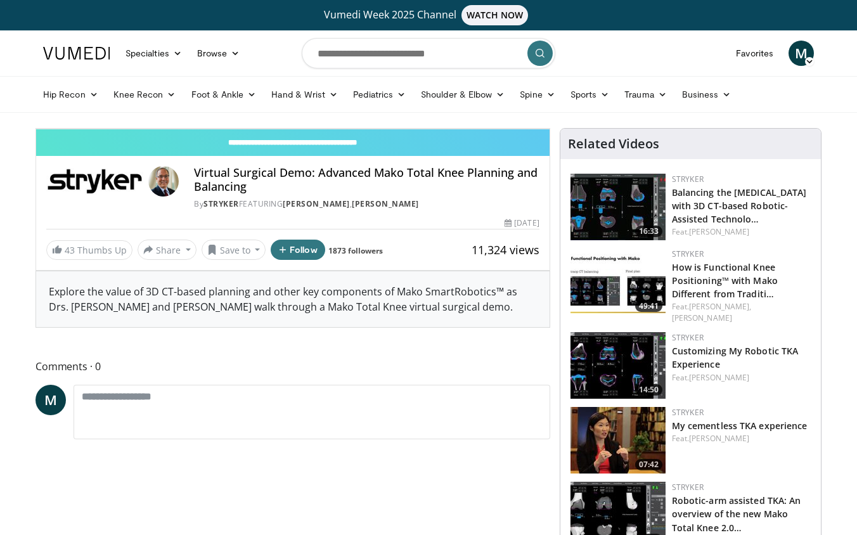 Image resolution: width=857 pixels, height=535 pixels. Describe the element at coordinates (77, 53) in the screenshot. I see `img: VuMedi Logo` at that location.